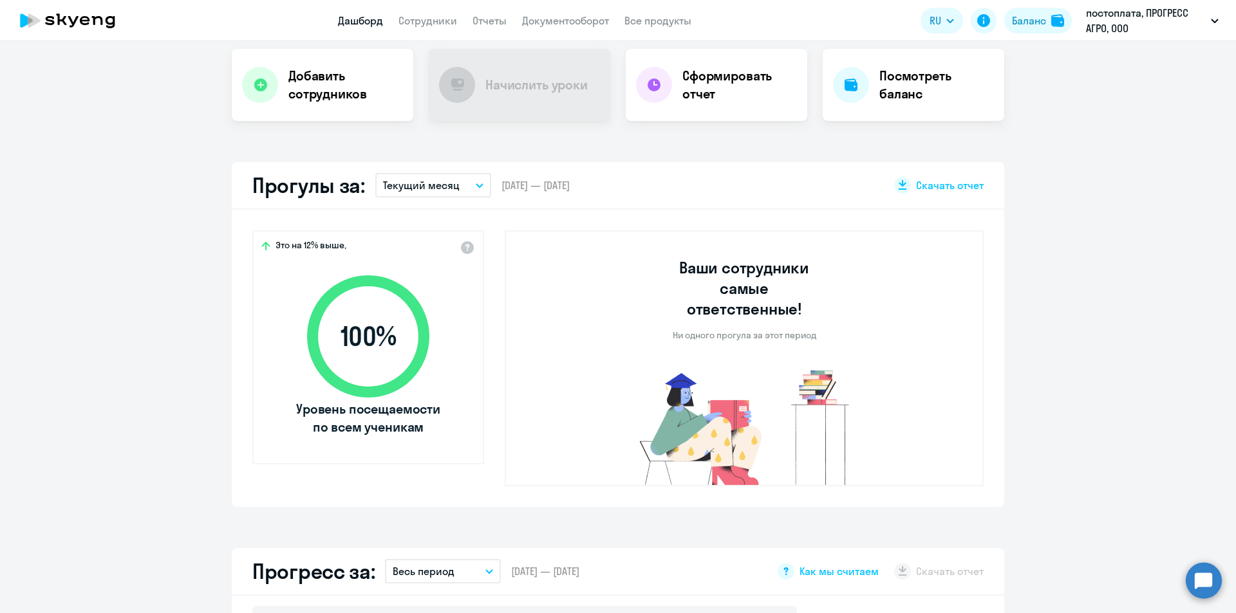  What do you see at coordinates (536, 85) in the screenshot?
I see `h4: Начислить уроки` at bounding box center [536, 85].